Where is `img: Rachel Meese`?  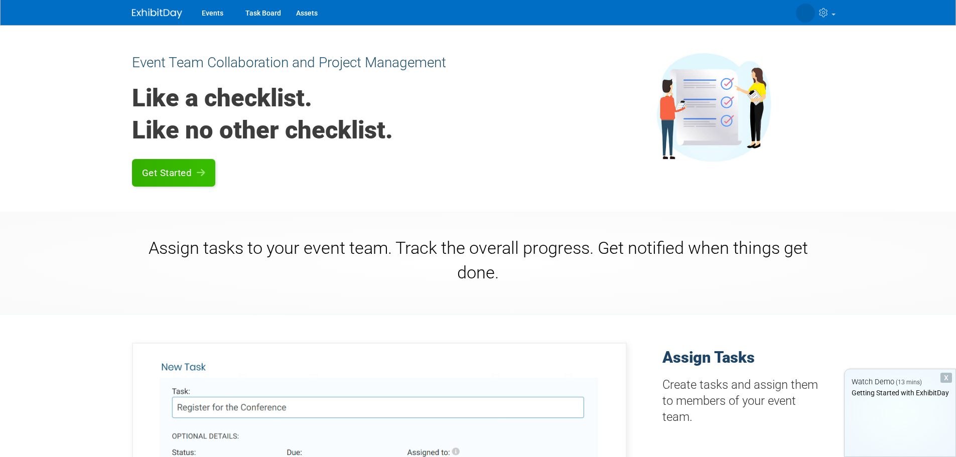 img: Rachel Meese is located at coordinates (805, 13).